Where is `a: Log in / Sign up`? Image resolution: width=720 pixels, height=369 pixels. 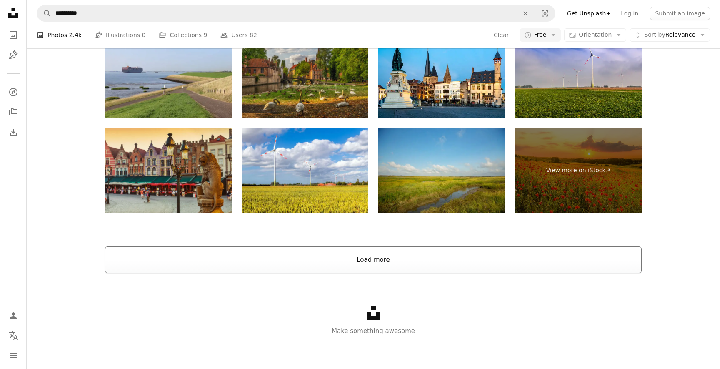
a: Log in / Sign up is located at coordinates (13, 315).